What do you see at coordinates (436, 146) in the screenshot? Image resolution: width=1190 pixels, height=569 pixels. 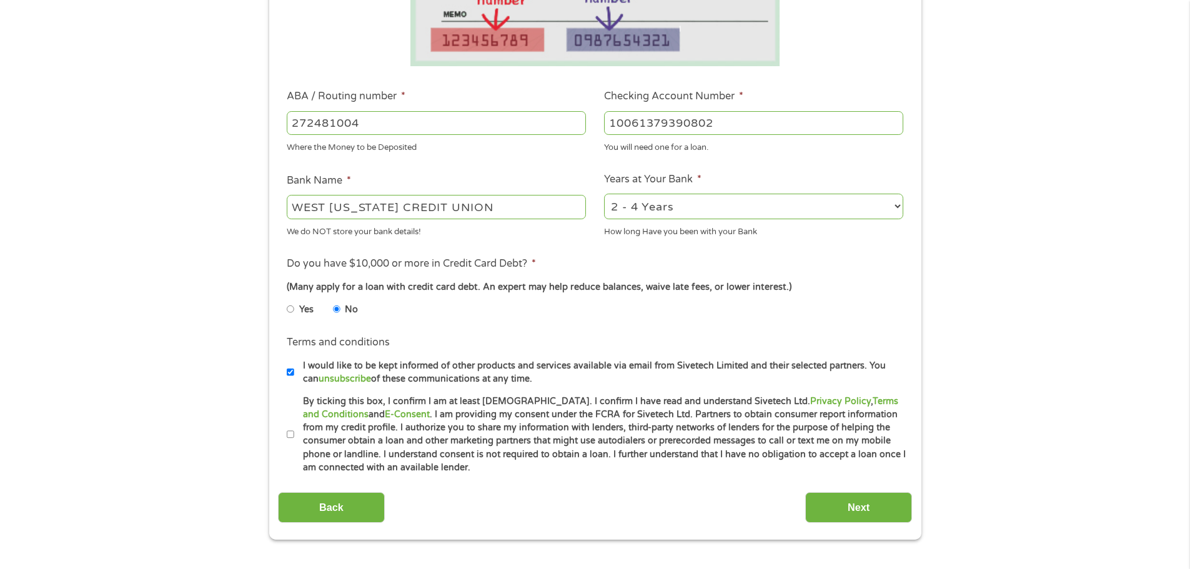 I see `div: Where the Money to be Deposited` at bounding box center [436, 146].